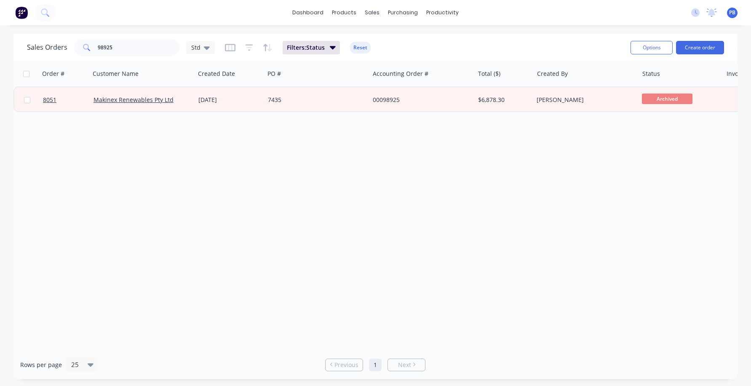 This screenshot has height=386, width=751. Describe the element at coordinates (372, 13) in the screenshot. I see `div: sales` at that location.